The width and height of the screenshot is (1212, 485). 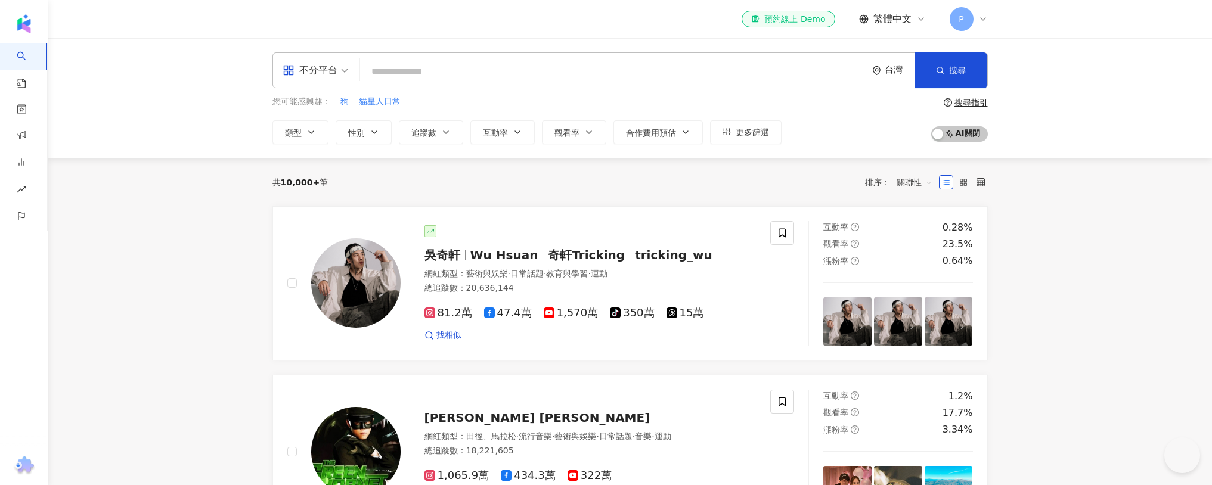 What do you see at coordinates (574, 132) in the screenshot?
I see `button: 觀看率` at bounding box center [574, 132].